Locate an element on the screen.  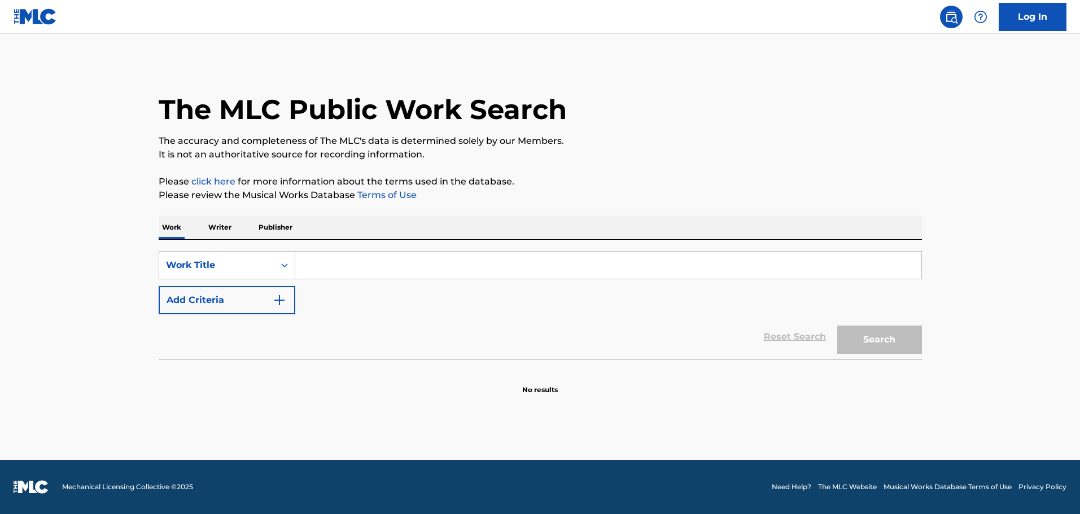
p: The accuracy and completeness of The MLC's data is determined solely by our Members. is located at coordinates (540, 141).